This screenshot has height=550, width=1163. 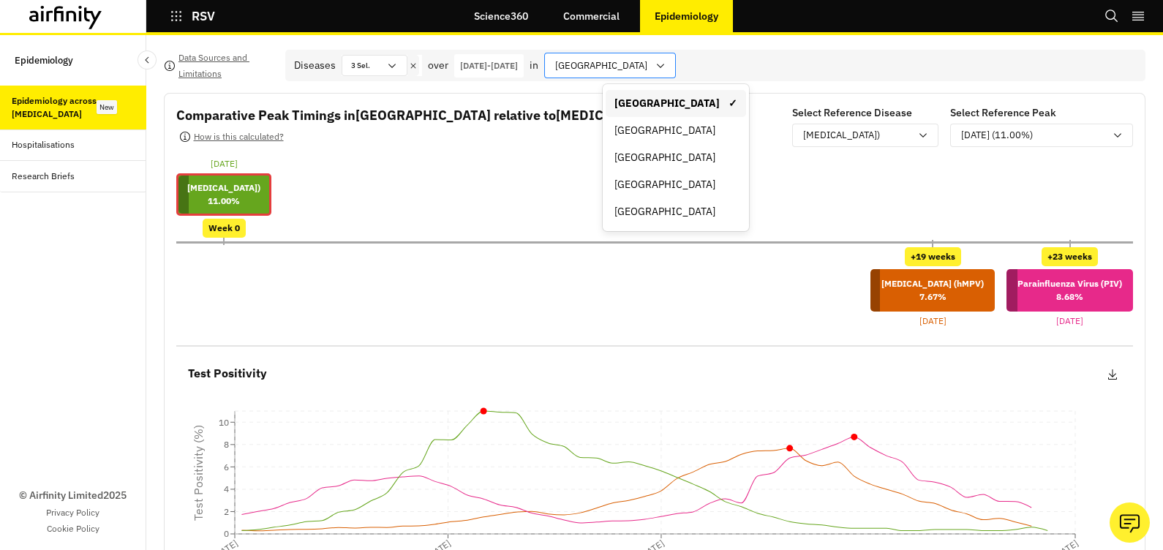 I want to click on tspan: 10, so click(x=224, y=422).